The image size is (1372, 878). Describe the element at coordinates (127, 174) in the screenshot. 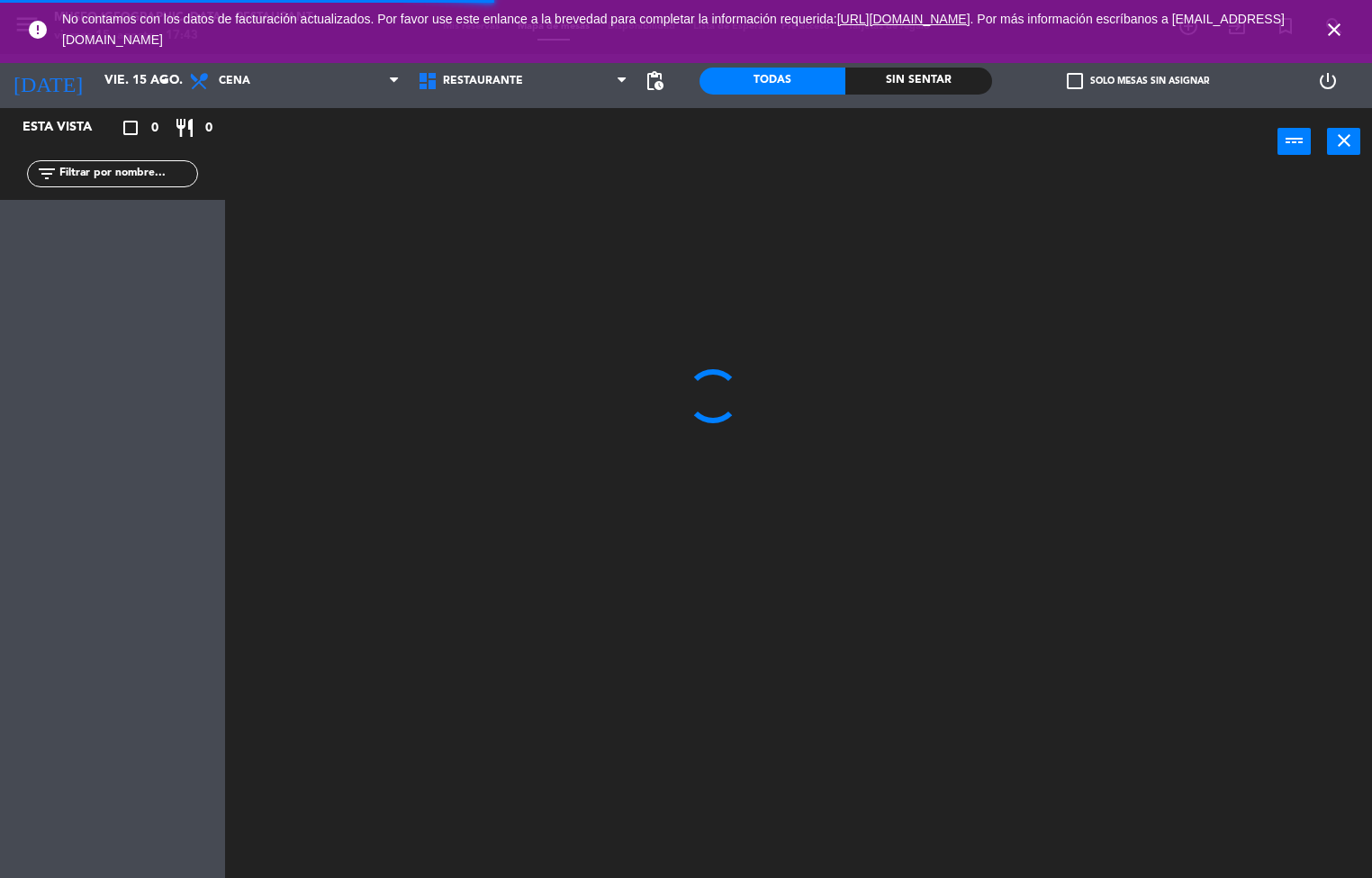

I see `input: Filtrar por nombre...` at that location.